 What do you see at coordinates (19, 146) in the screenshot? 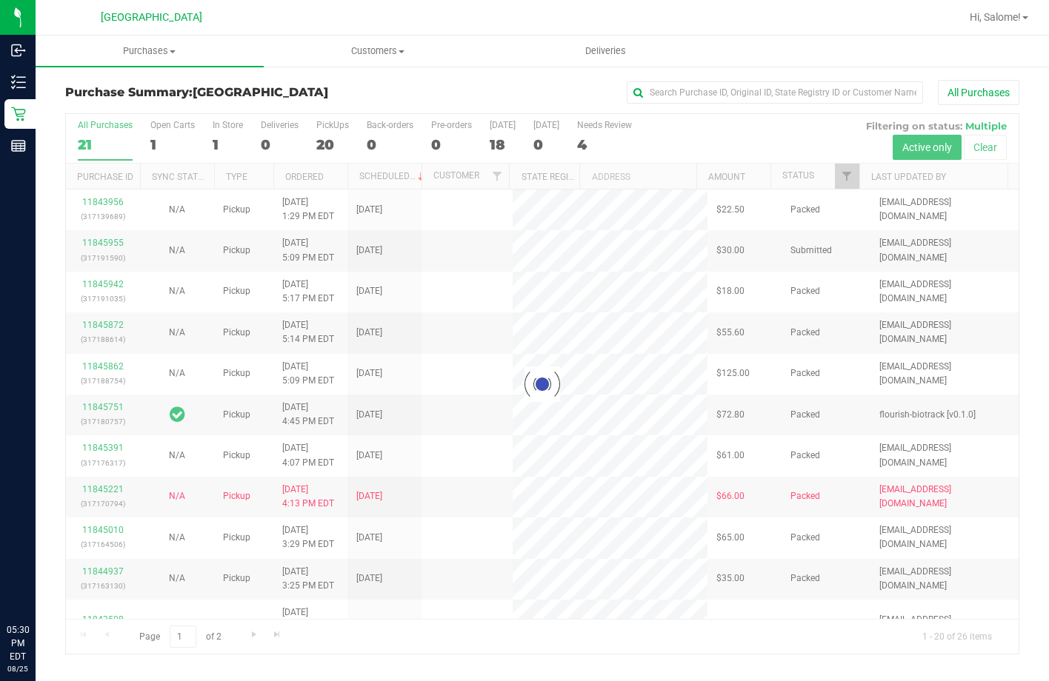
I see `inline-svg: Reports` at bounding box center [19, 146].